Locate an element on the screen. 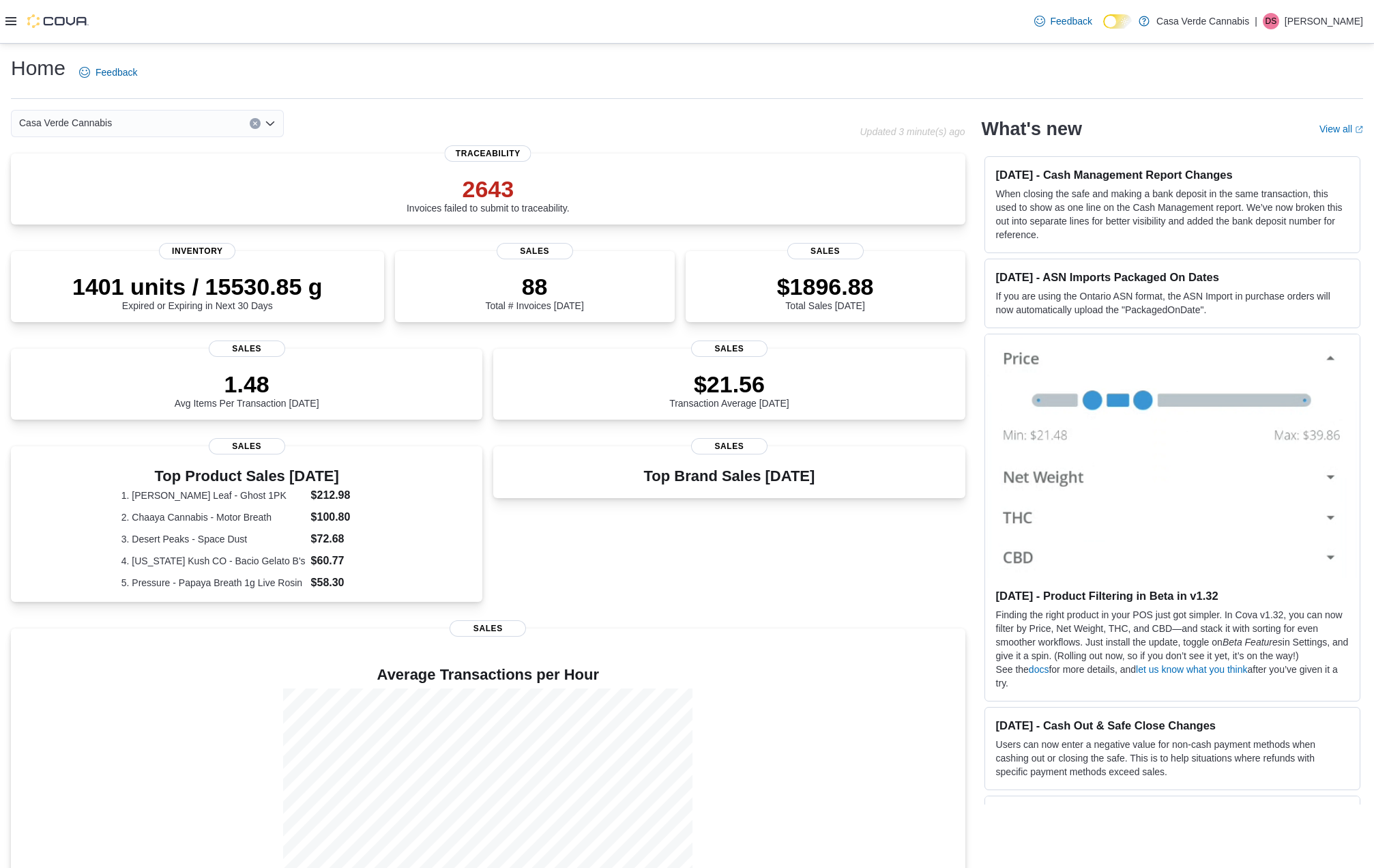 The image size is (1374, 868). p: Casa Verde Cannabis is located at coordinates (1203, 21).